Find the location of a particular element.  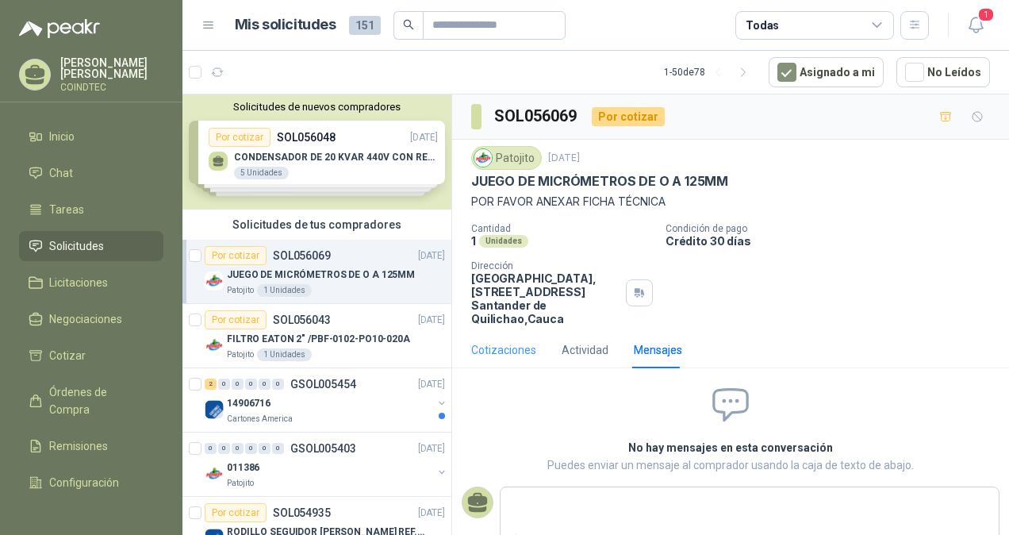

div: Unidades is located at coordinates (504, 241).